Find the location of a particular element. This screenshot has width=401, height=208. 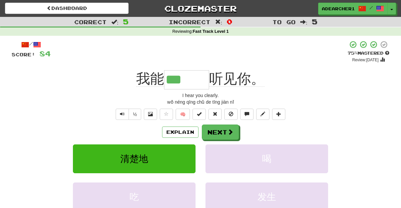

div: I hear you clearly. is located at coordinates (200, 95).